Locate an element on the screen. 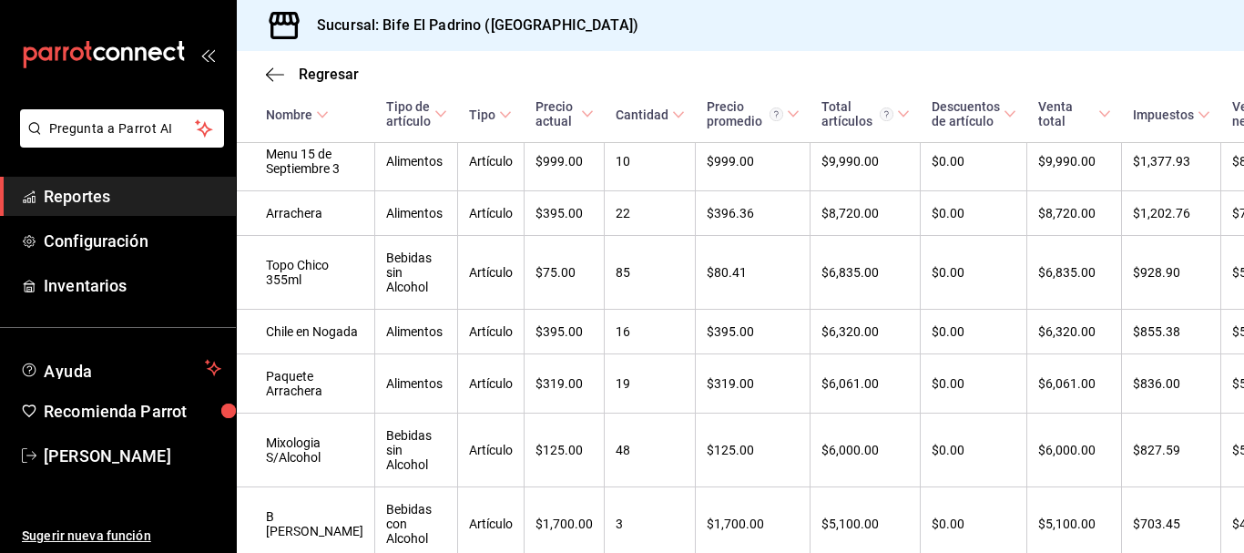 The width and height of the screenshot is (1244, 553). td: Chile en Nogada is located at coordinates (306, 331).